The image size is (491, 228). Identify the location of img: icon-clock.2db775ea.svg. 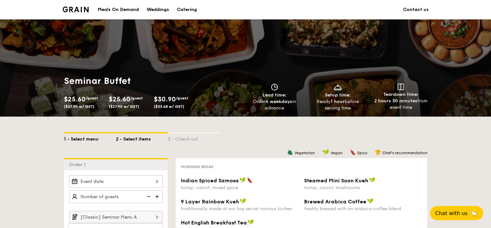
(274, 87).